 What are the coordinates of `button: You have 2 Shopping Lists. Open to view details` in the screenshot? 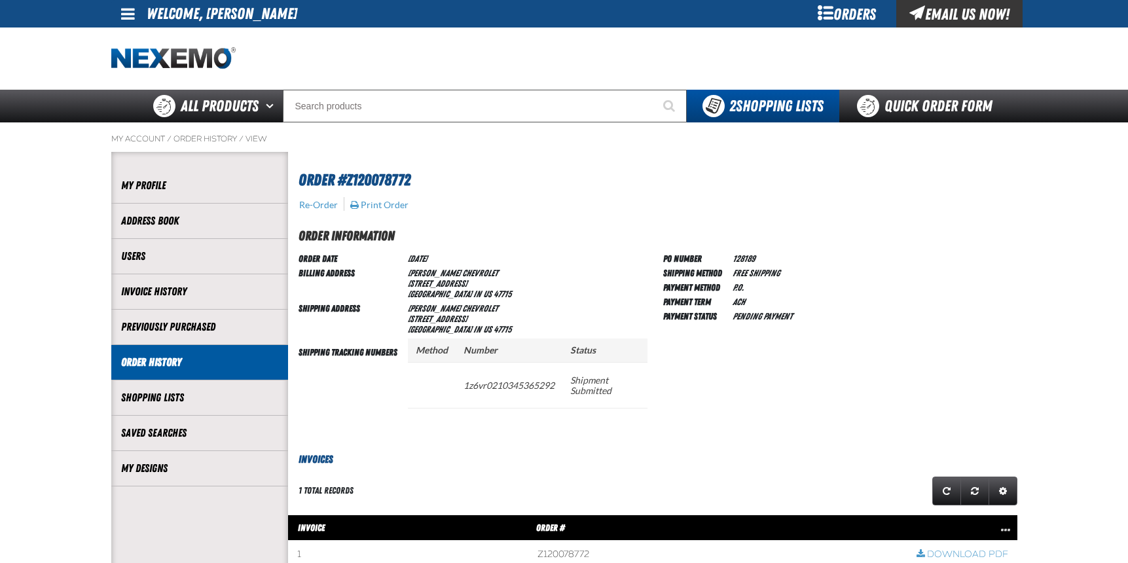 It's located at (762, 106).